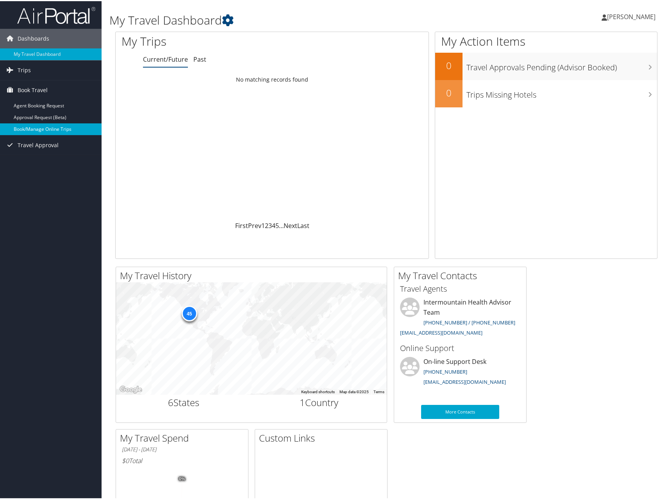  I want to click on span: Trips, so click(24, 69).